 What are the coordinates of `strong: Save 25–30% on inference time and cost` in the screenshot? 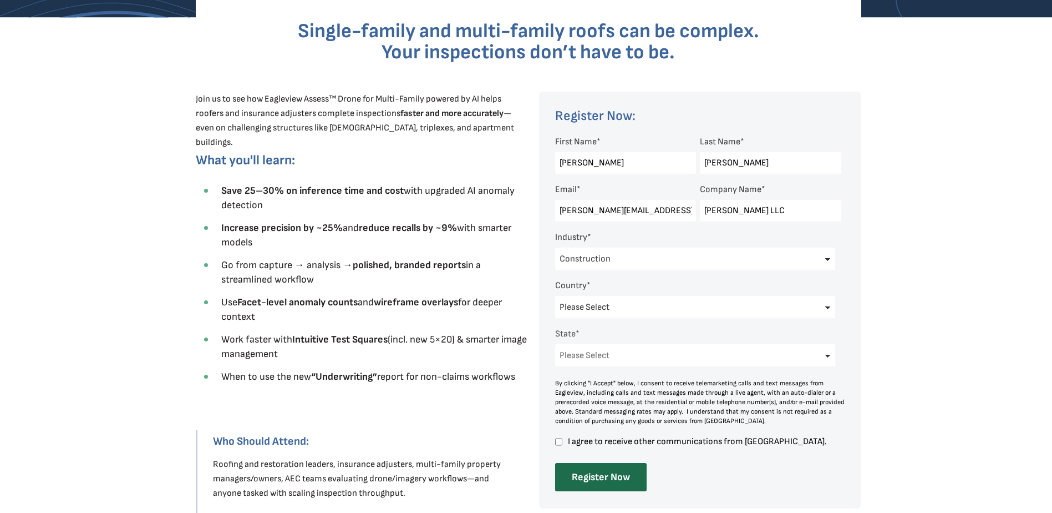 It's located at (312, 190).